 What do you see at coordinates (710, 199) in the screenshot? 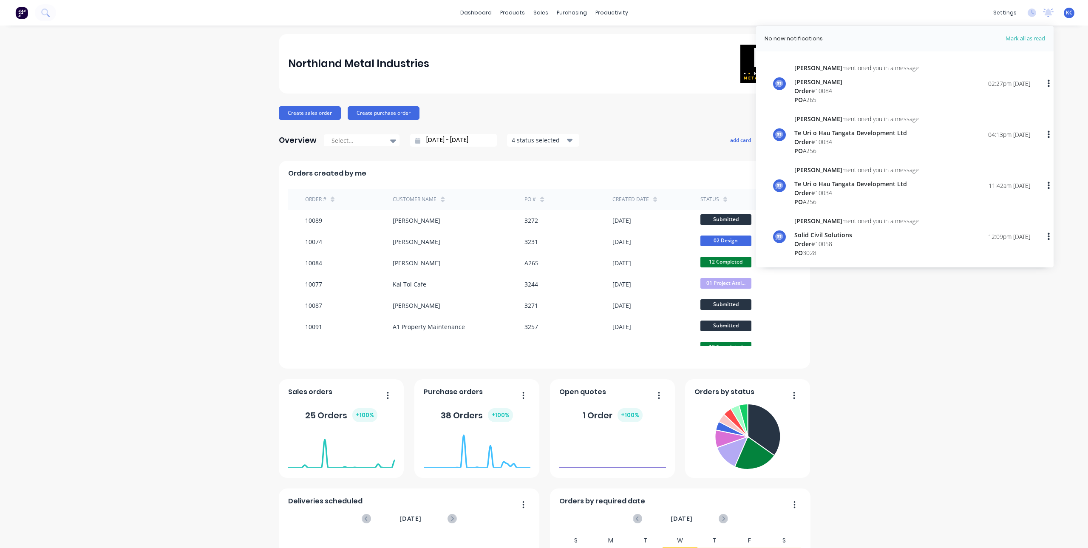
I see `div: status` at bounding box center [710, 199].